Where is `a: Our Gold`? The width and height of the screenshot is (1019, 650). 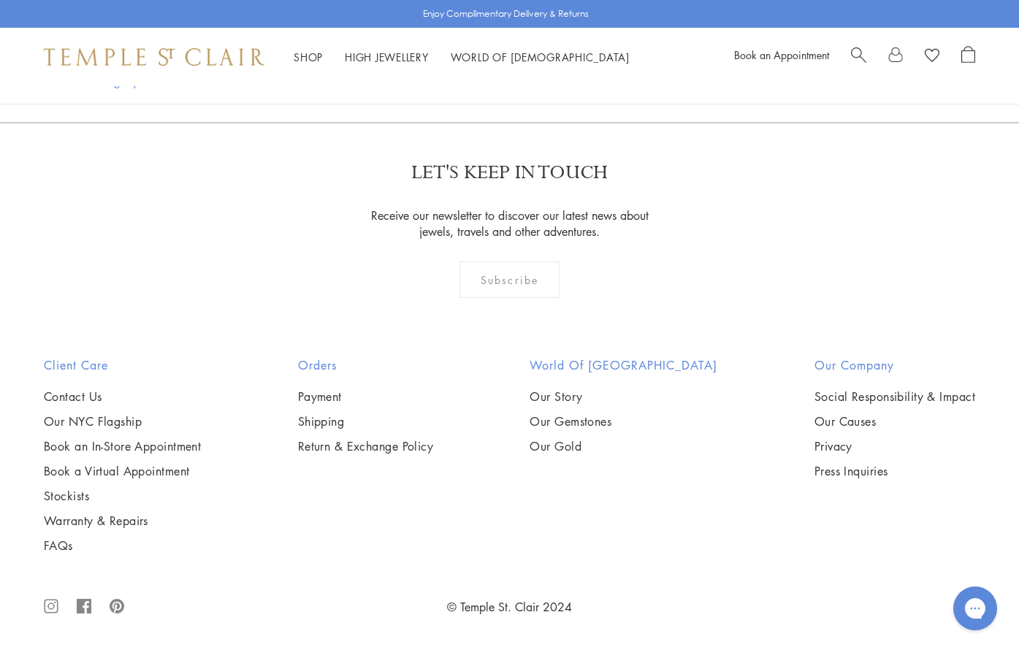
a: Our Gold is located at coordinates (623, 446).